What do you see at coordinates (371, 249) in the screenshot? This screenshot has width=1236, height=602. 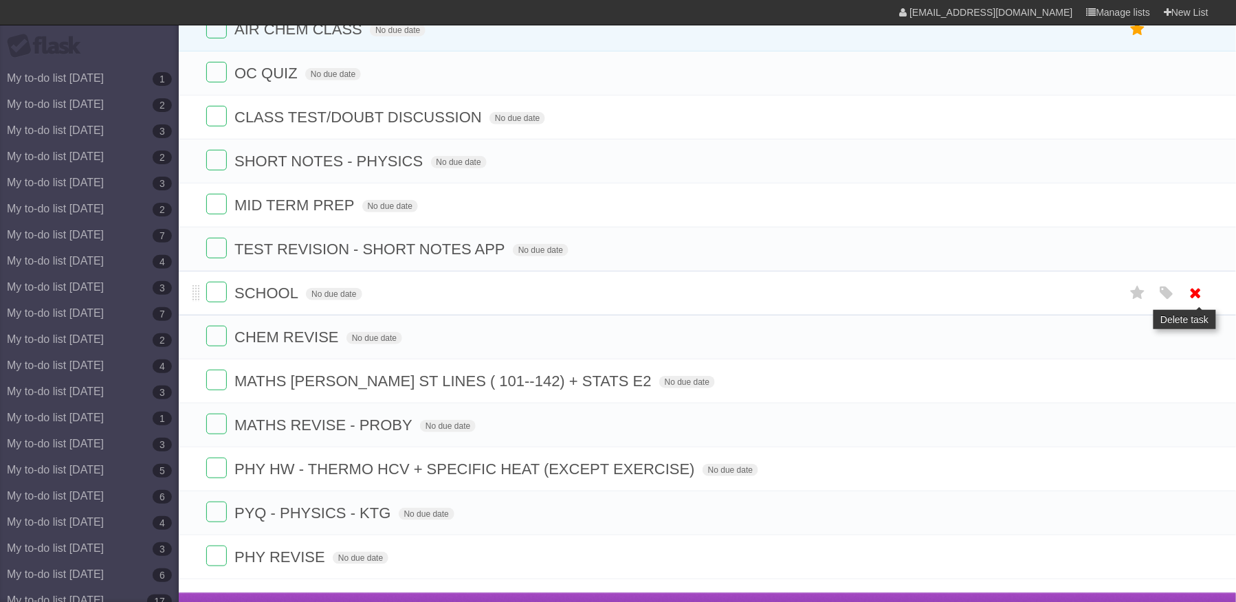 I see `span: TEST REVISION - SHORT NOTES APP` at bounding box center [371, 249].